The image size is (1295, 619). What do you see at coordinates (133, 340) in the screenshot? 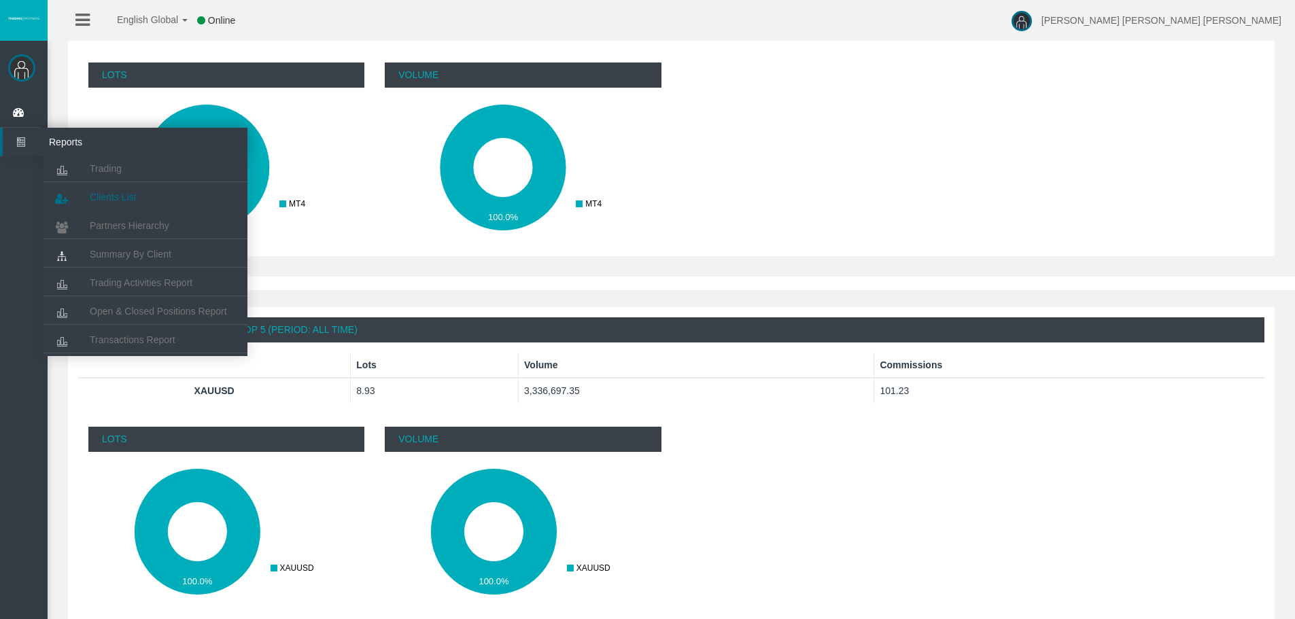
I see `span: Transactions Report` at bounding box center [133, 340].